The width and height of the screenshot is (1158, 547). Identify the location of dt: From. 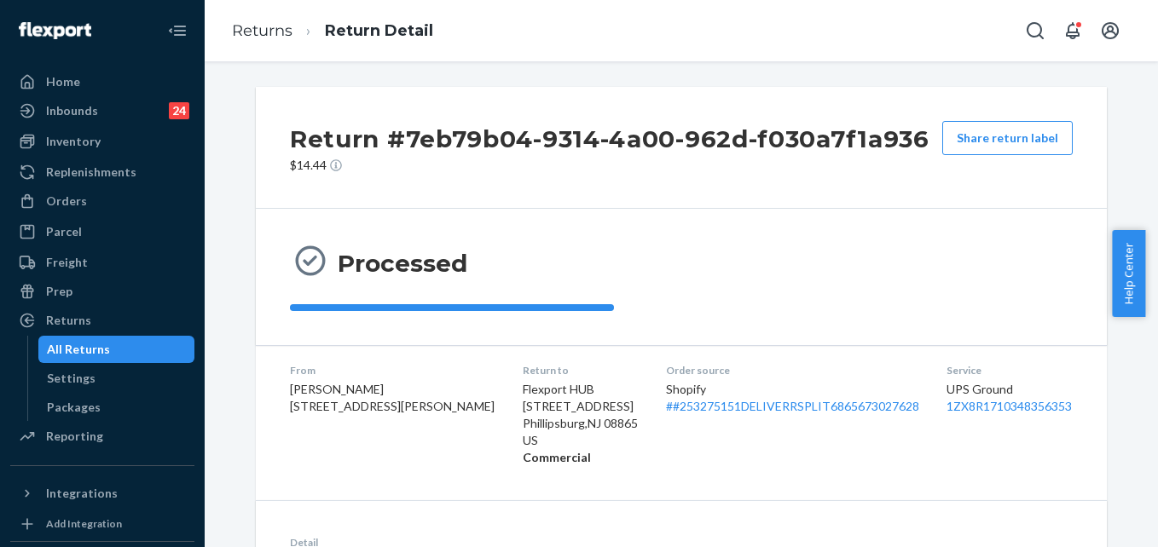
(392, 370).